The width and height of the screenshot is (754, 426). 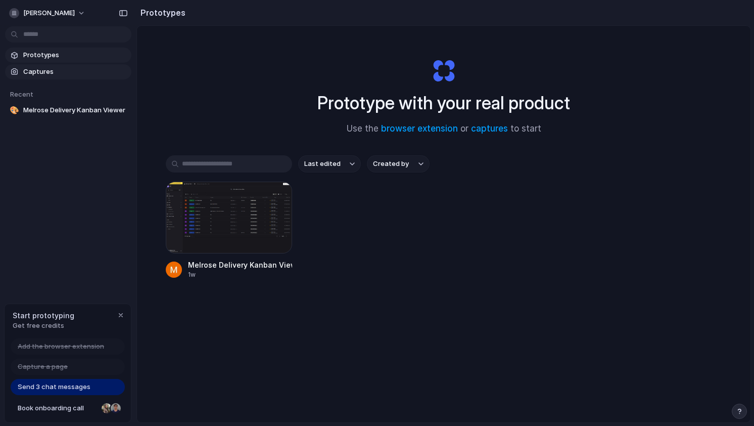 I want to click on div: Melrose Delivery Kanban Viewer, so click(x=240, y=264).